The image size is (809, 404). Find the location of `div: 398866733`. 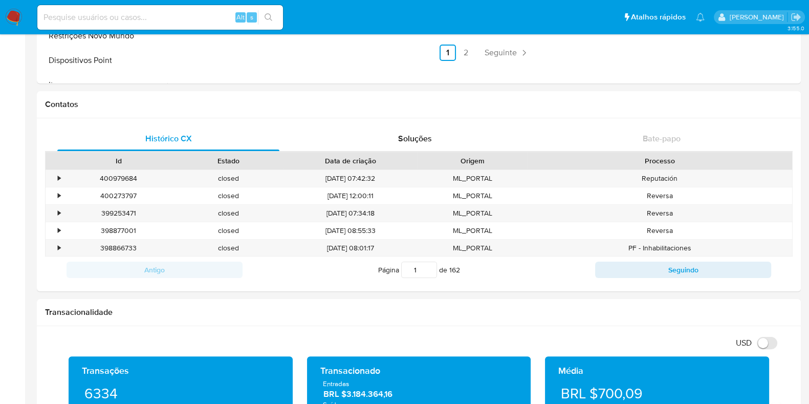

div: 398866733 is located at coordinates (118, 248).